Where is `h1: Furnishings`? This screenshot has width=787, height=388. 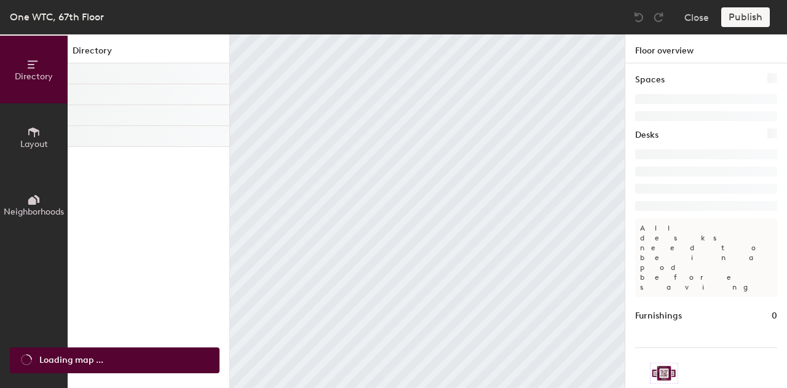
h1: Furnishings is located at coordinates (659, 316).